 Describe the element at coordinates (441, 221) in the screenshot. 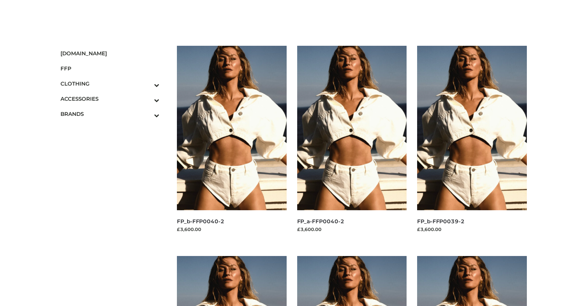

I see `a: FP_b-FFP0039-2` at that location.